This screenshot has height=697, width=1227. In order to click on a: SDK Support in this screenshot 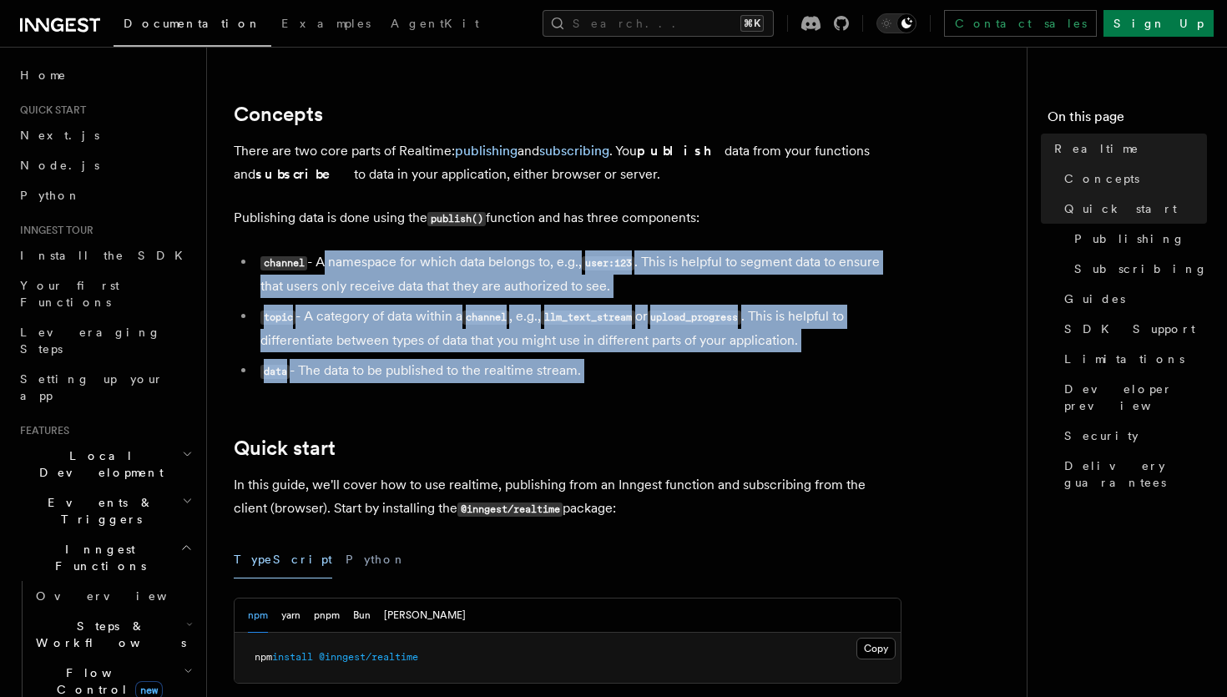, I will do `click(1132, 329)`.